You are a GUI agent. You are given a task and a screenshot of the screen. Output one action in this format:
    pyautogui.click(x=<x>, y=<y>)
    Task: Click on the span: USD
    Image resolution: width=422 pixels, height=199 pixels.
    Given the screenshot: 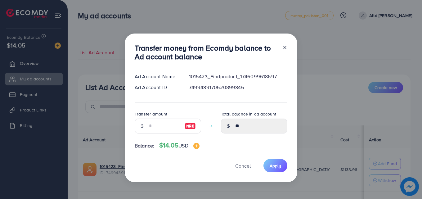 What is the action you would take?
    pyautogui.click(x=183, y=146)
    